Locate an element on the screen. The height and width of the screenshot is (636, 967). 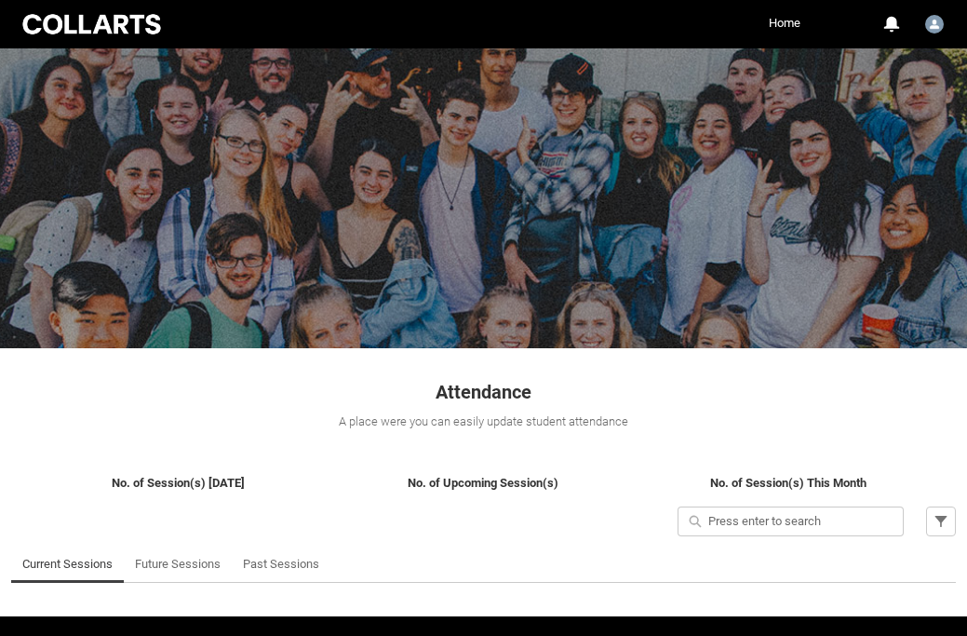
button: User Profile Lisa.Campton is located at coordinates (934, 22).